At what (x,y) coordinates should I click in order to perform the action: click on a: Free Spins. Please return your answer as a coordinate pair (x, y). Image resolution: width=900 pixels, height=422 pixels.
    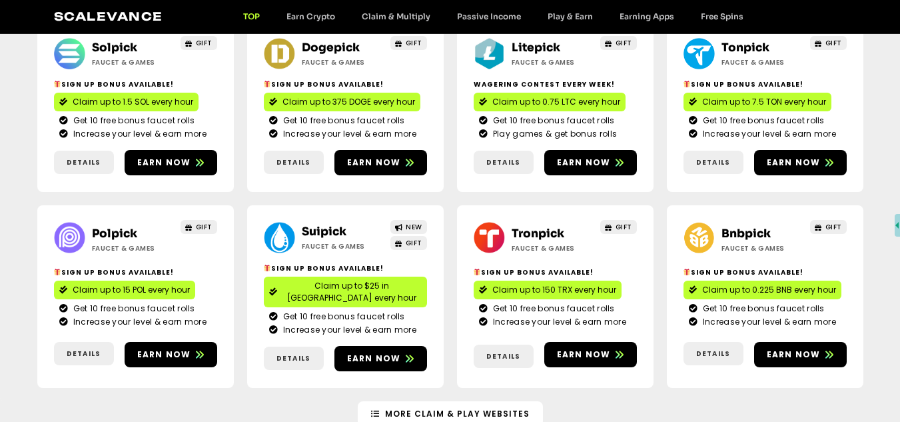
    Looking at the image, I should click on (722, 16).